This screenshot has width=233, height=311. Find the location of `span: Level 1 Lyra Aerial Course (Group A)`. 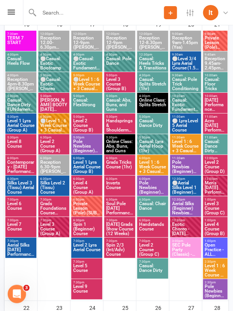

span: Level 1 Lyra Aerial Course (Group A) is located at coordinates (21, 125).